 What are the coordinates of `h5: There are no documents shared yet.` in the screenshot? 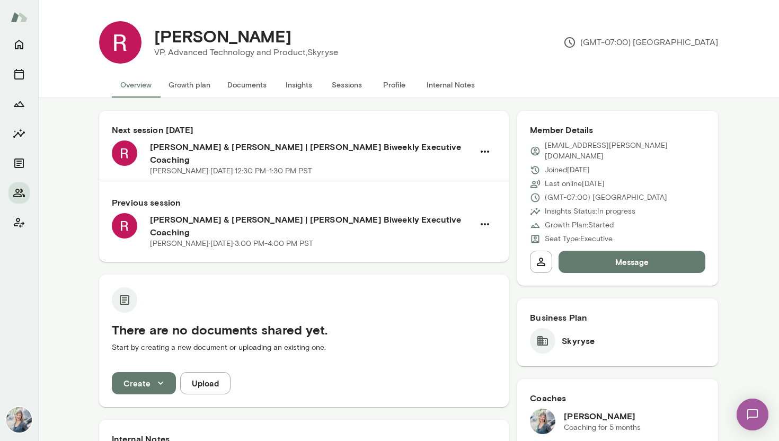 It's located at (304, 330).